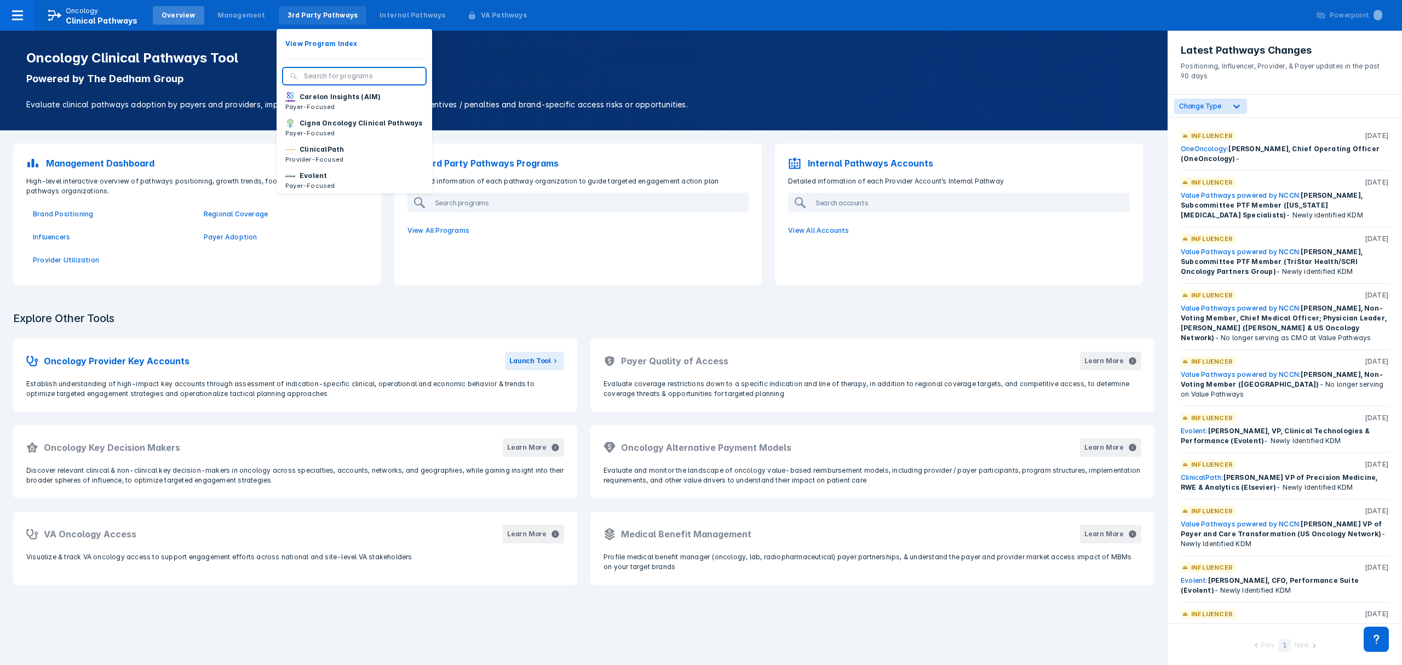 Image resolution: width=1402 pixels, height=665 pixels. What do you see at coordinates (354, 128) in the screenshot?
I see `button: Cigna Oncology Clinical PathwaysPayer-Focused` at bounding box center [354, 128].